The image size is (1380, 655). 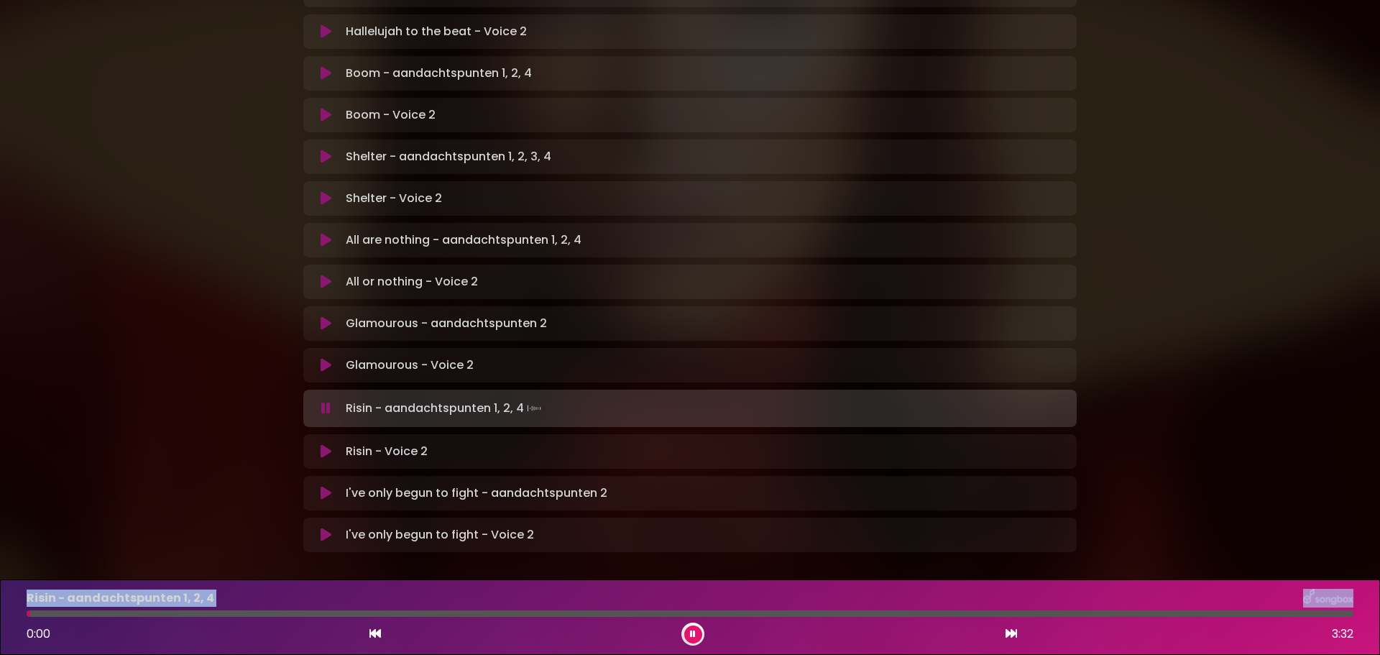 What do you see at coordinates (448, 157) in the screenshot?
I see `p: Shelter - aandachtspunten 1, 2, 3, 4` at bounding box center [448, 157].